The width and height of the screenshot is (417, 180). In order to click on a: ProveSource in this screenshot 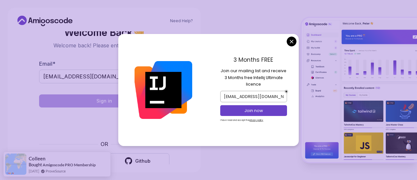, I will do `click(56, 170)`.